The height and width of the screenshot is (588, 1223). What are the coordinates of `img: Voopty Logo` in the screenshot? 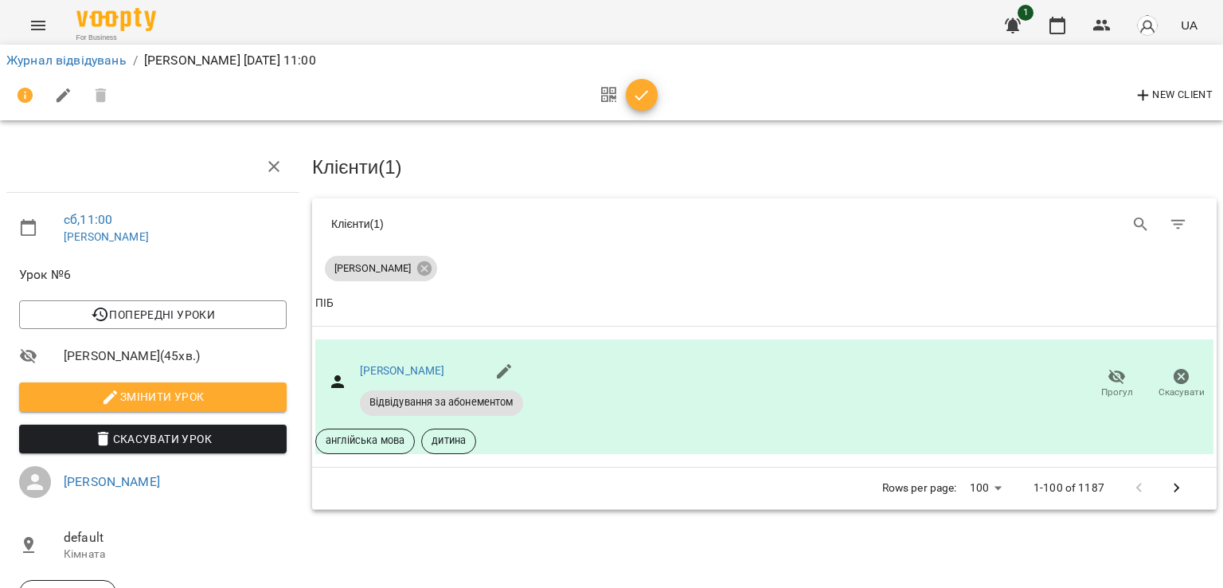 It's located at (116, 19).